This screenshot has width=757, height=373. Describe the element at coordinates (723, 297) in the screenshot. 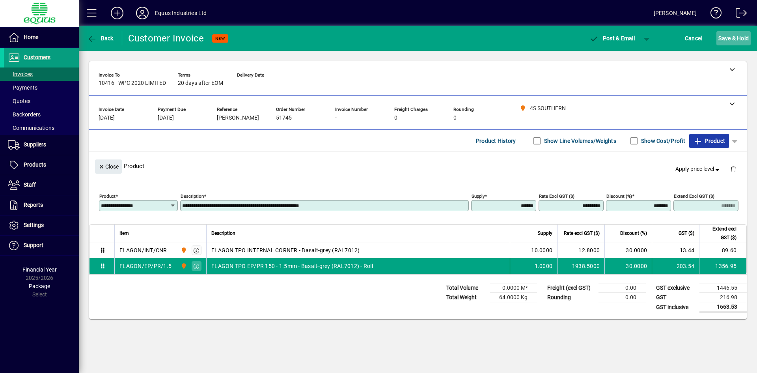

I see `td: 216.98` at that location.